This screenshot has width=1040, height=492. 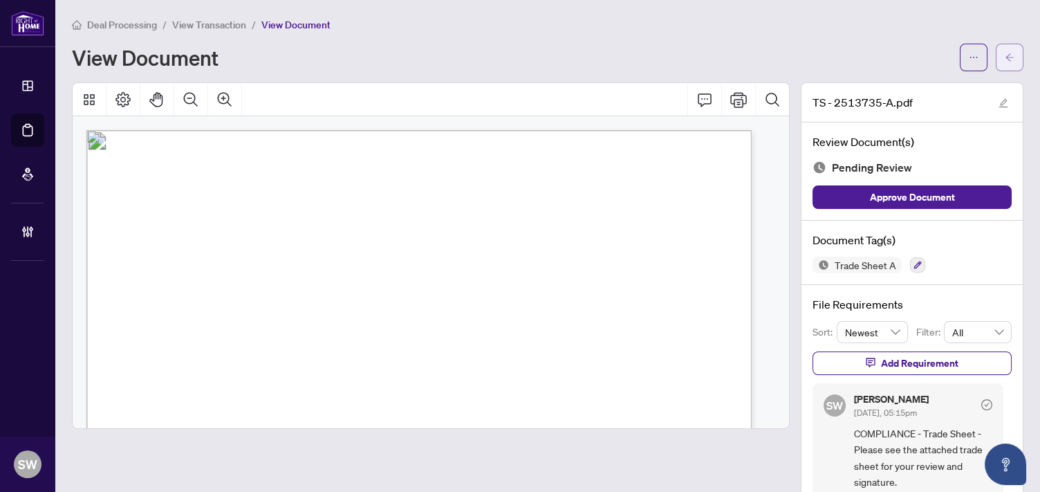 What do you see at coordinates (1006, 464) in the screenshot?
I see `button: Open asap` at bounding box center [1006, 464].